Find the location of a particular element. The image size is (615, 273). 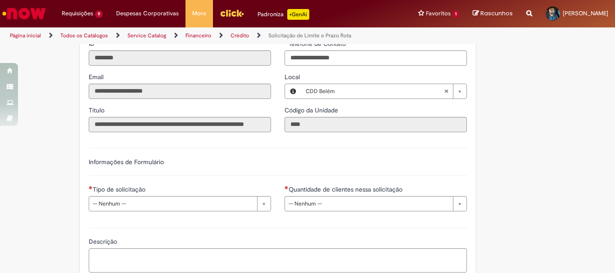

span: Favoritos is located at coordinates (438, 14).